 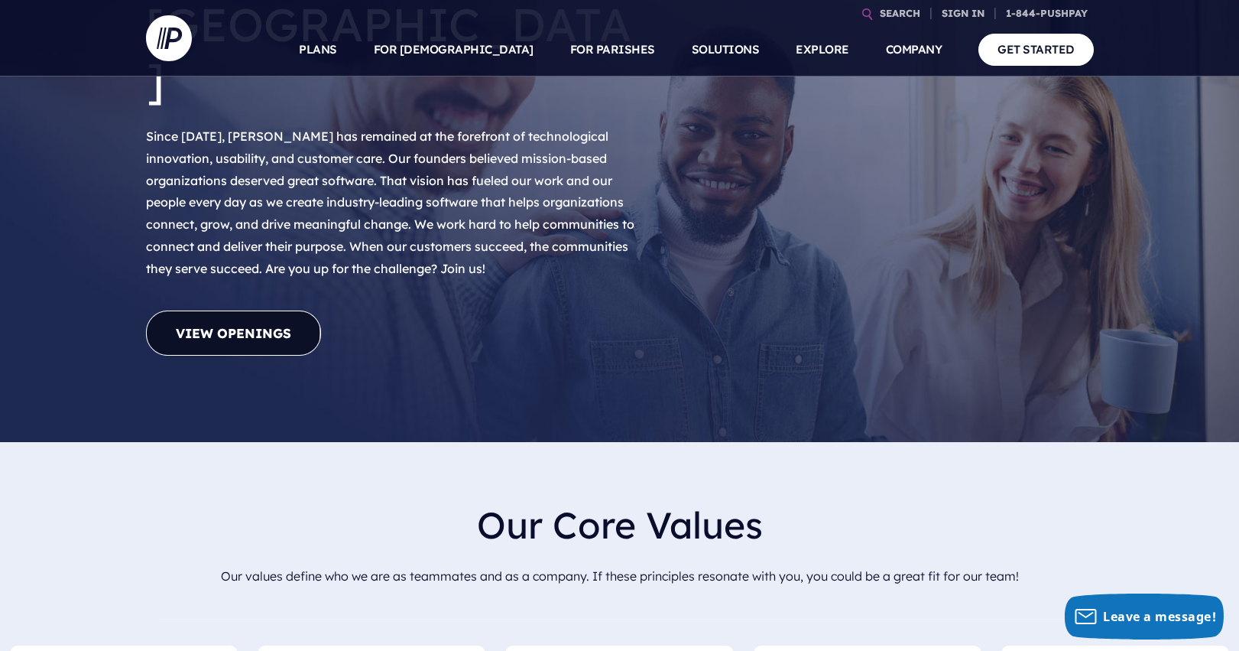 I want to click on a: View Openings, so click(x=233, y=333).